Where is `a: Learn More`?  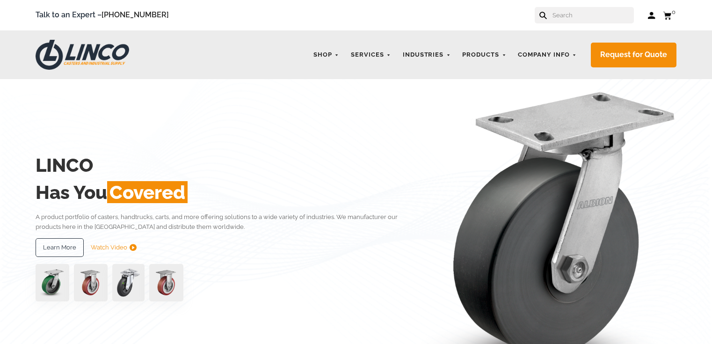
a: Learn More is located at coordinates (59, 247).